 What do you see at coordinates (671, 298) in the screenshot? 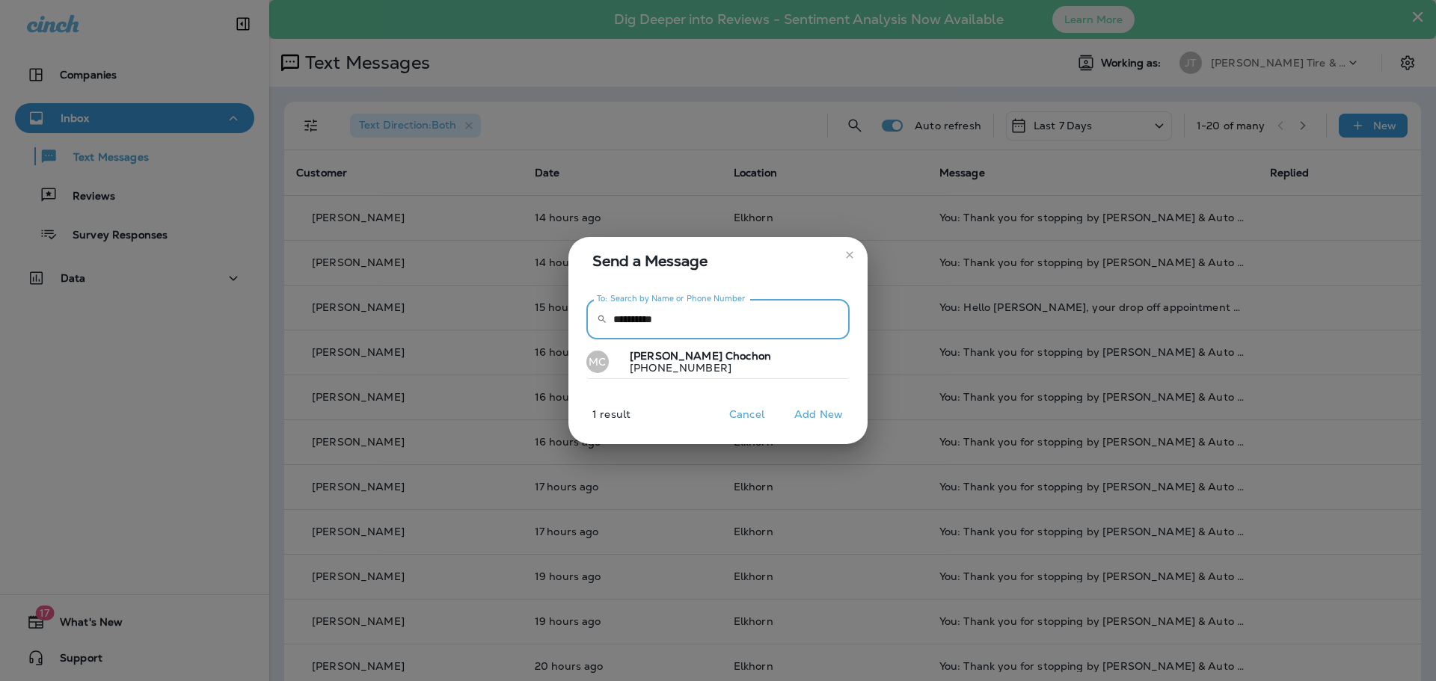
I see `label: To: Search by Name or Phone Number` at bounding box center [671, 298].